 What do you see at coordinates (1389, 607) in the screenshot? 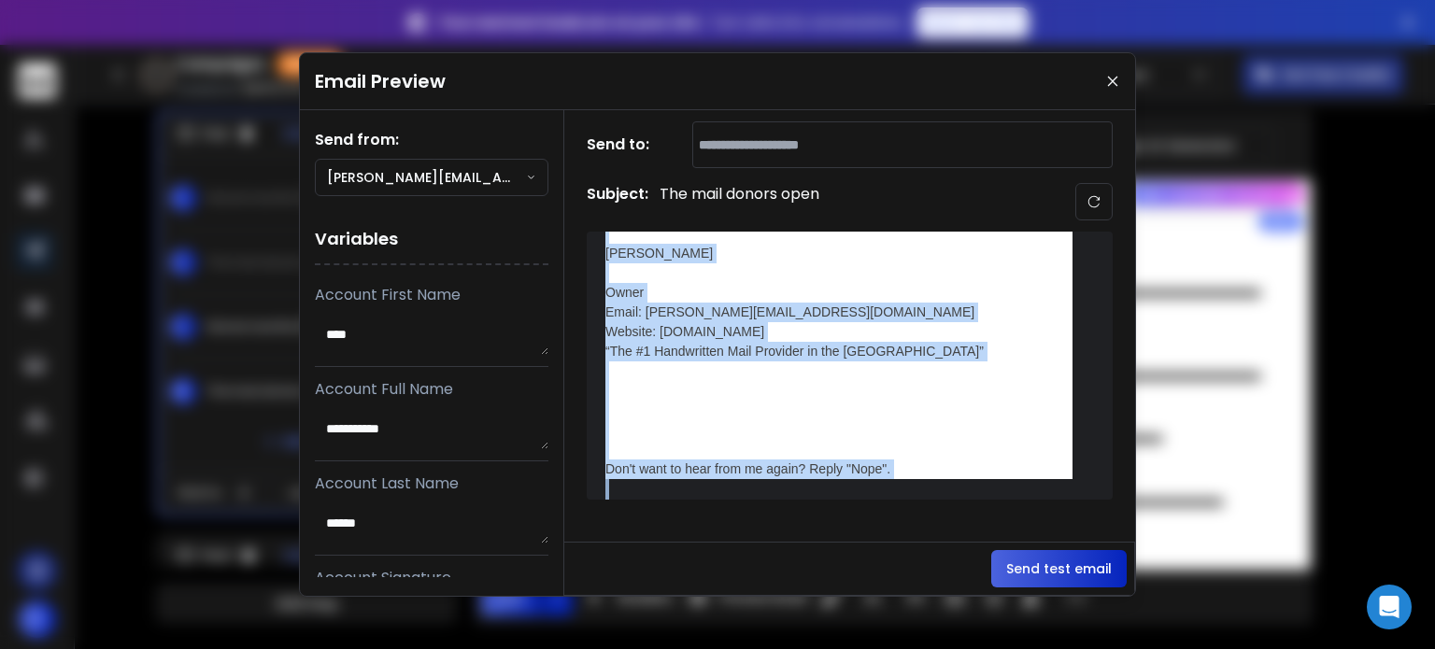
I see `div: Open Intercom Messenger` at bounding box center [1389, 607].